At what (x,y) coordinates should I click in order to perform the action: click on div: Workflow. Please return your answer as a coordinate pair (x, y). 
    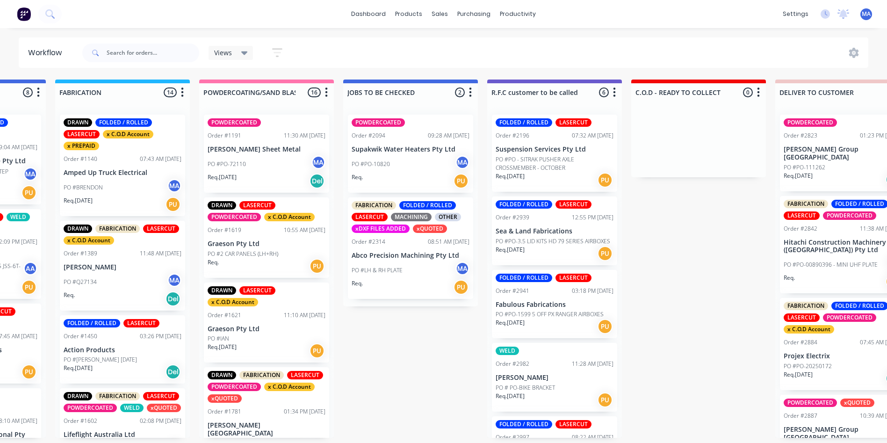
    Looking at the image, I should click on (47, 53).